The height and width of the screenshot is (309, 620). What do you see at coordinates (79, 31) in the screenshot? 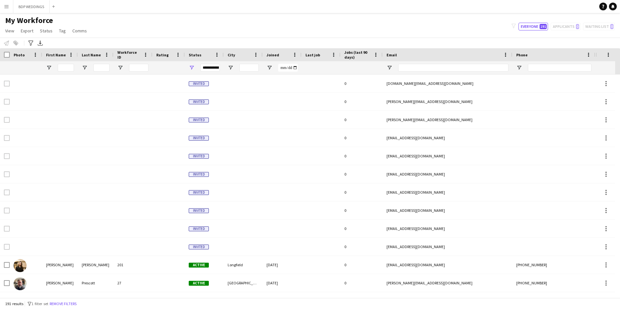
I see `a: Comms` at bounding box center [79, 31].